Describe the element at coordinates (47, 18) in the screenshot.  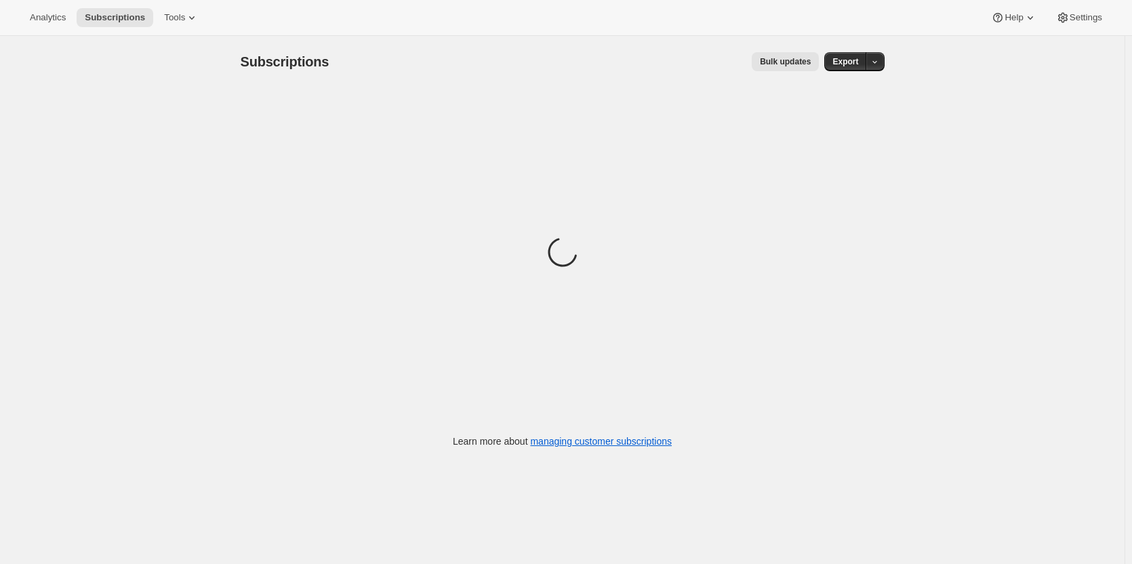
I see `span: Analytics` at that location.